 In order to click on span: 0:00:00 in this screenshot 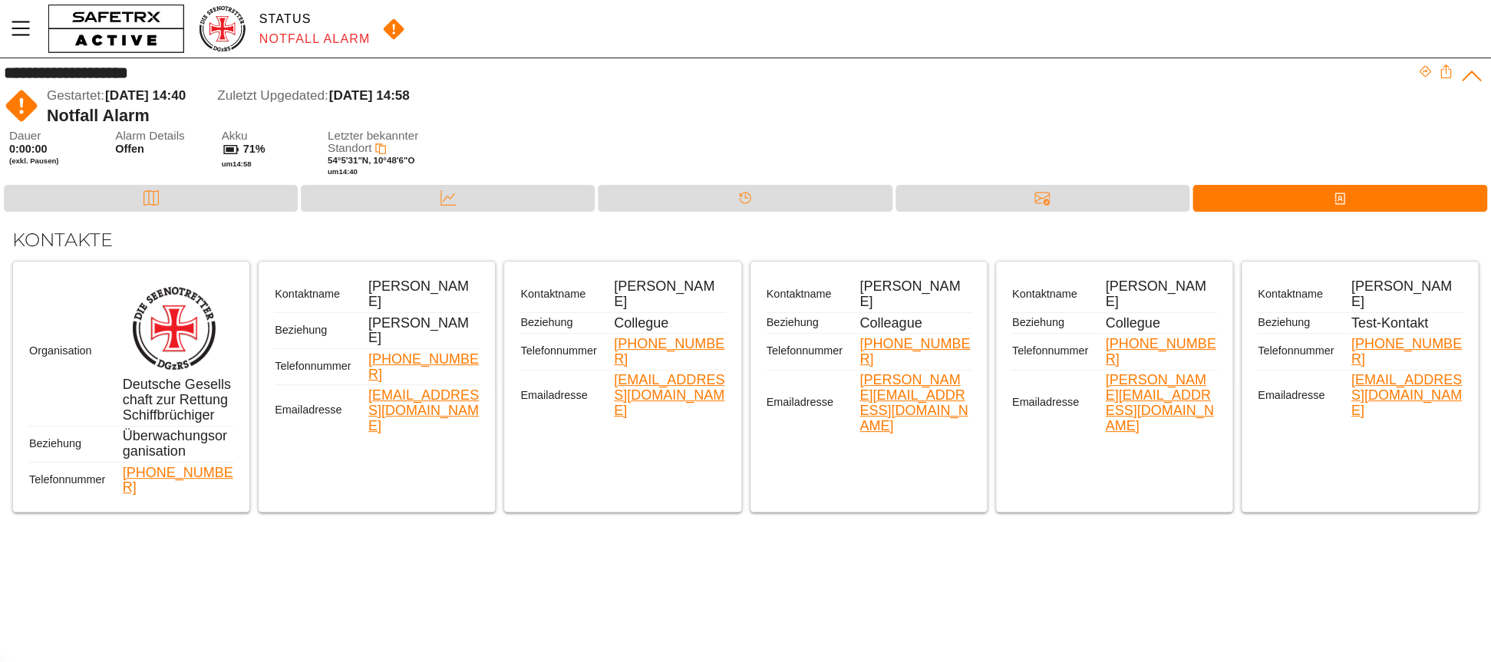, I will do `click(28, 149)`.